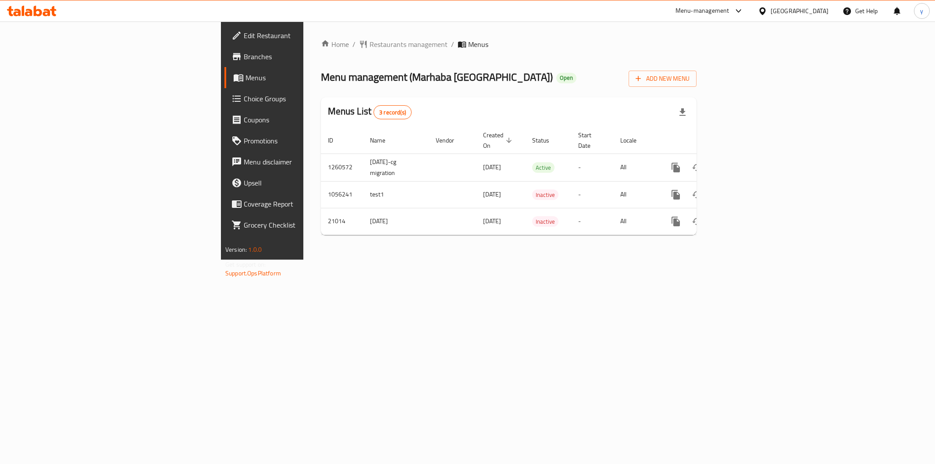 The width and height of the screenshot is (935, 464). What do you see at coordinates (396, 194) in the screenshot?
I see `td: test1` at bounding box center [396, 194].